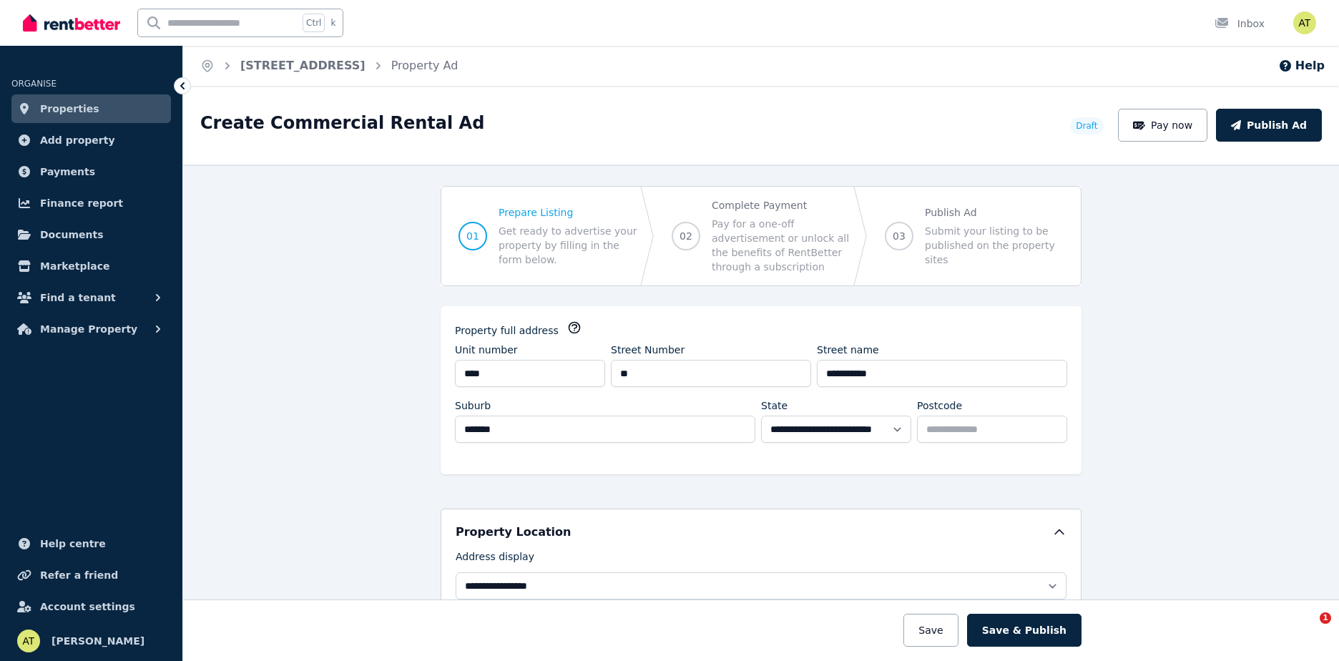 This screenshot has width=1339, height=661. I want to click on span: Ctrl, so click(313, 23).